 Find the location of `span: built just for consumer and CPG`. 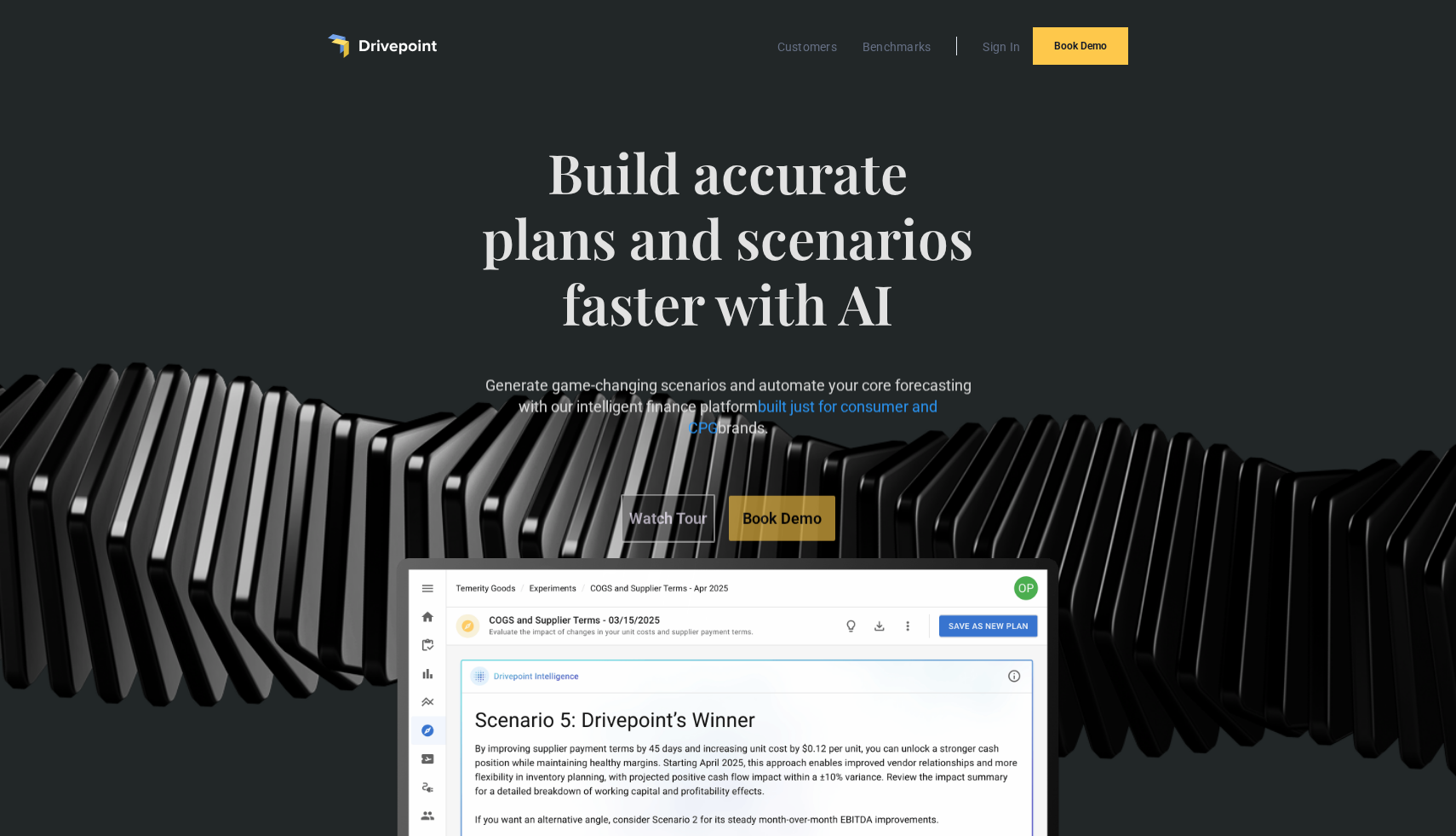

span: built just for consumer and CPG is located at coordinates (813, 417).